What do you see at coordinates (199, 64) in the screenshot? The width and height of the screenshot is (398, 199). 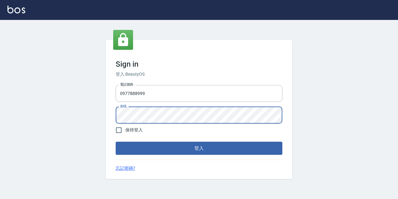 I see `h3: Sign in` at bounding box center [199, 64].